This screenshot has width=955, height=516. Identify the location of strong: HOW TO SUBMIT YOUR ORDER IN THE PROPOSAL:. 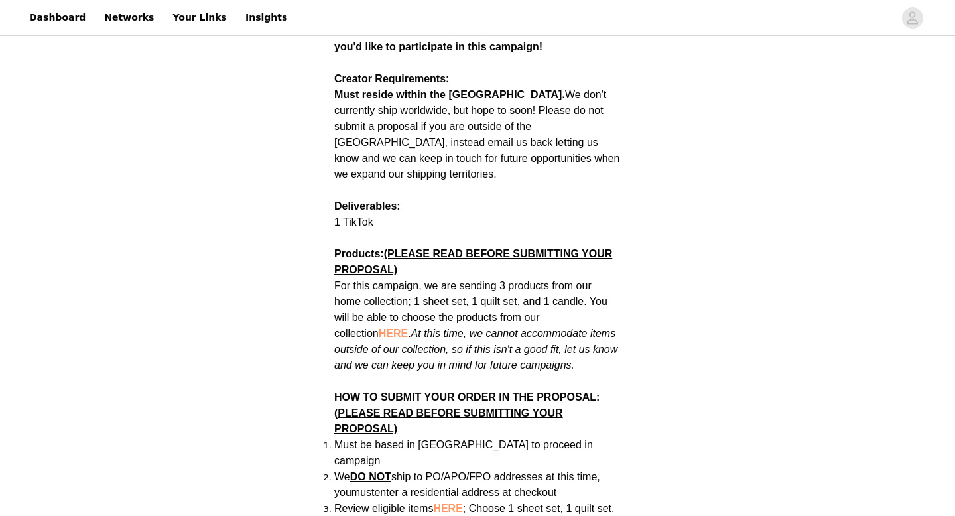
(467, 412).